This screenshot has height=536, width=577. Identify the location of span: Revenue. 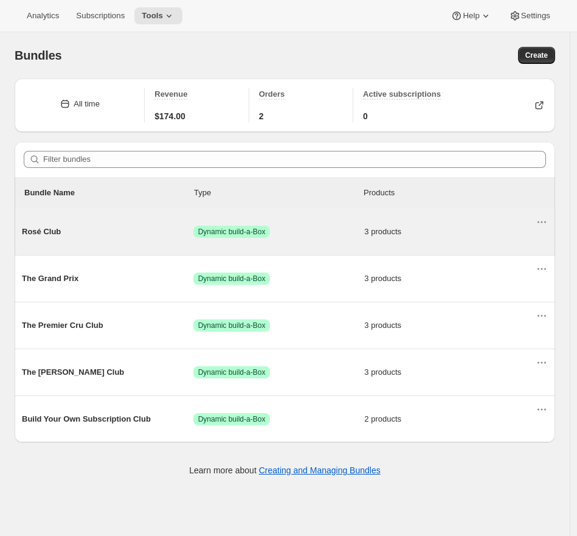
(171, 94).